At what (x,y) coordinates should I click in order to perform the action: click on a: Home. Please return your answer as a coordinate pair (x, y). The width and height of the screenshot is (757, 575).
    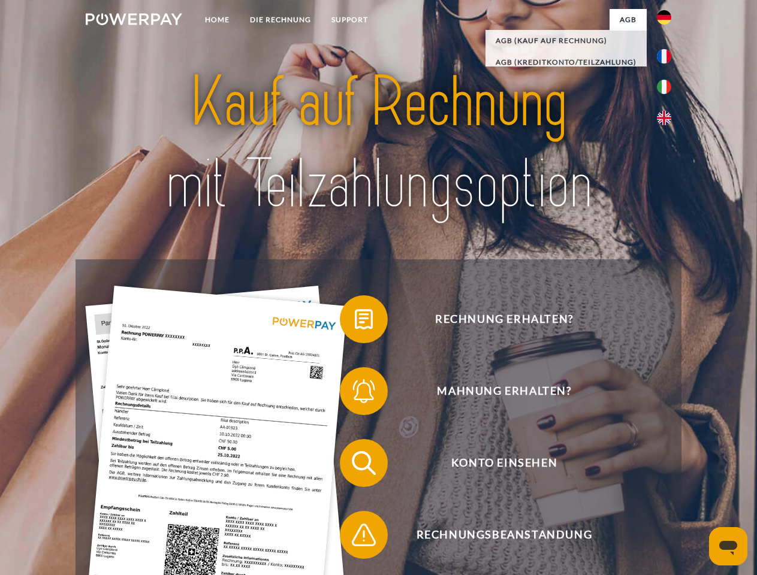
    Looking at the image, I should click on (217, 20).